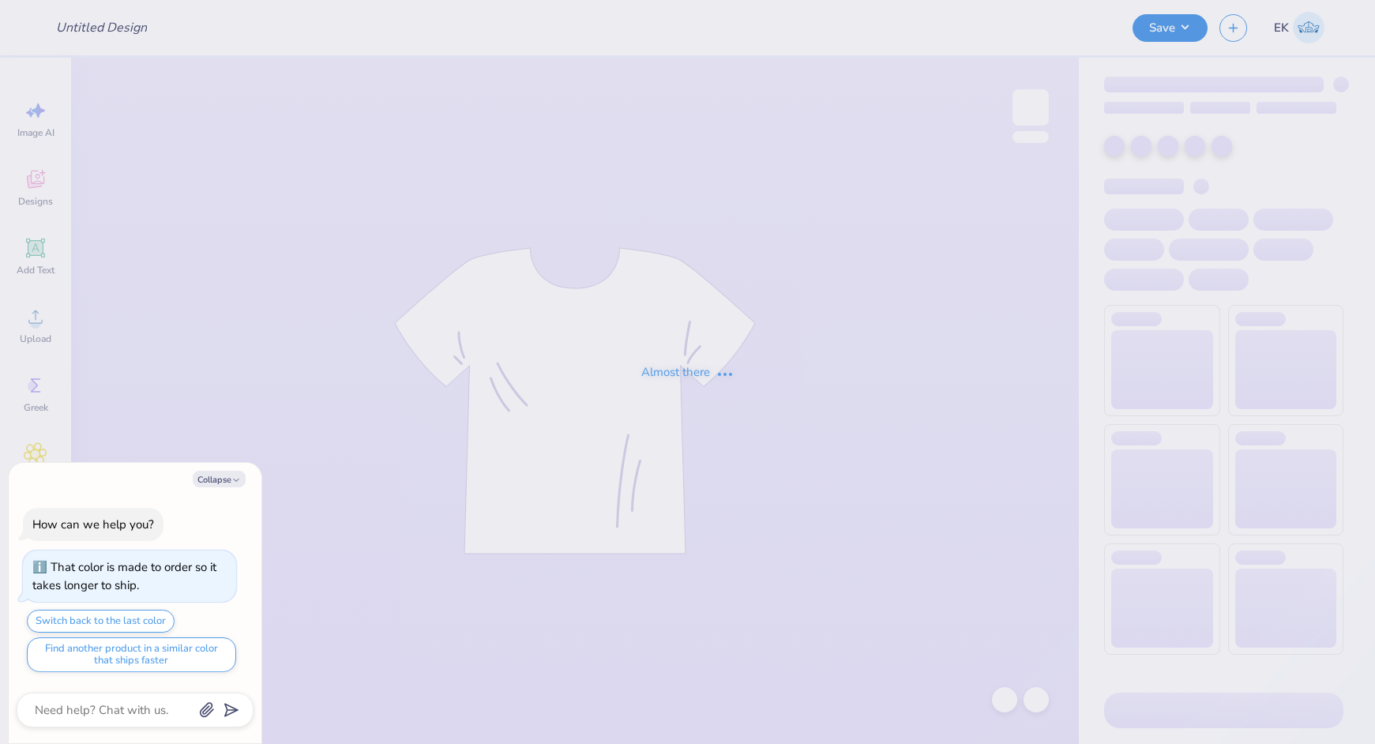 This screenshot has width=1375, height=744. Describe the element at coordinates (219, 479) in the screenshot. I see `button: Collapse` at that location.